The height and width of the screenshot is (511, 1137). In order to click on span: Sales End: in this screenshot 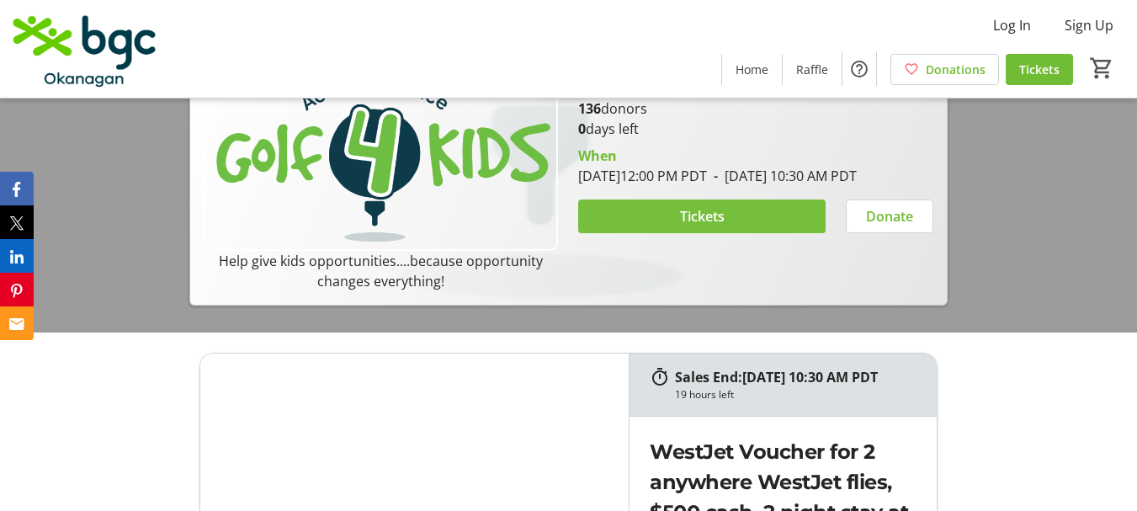, I will do `click(708, 377)`.